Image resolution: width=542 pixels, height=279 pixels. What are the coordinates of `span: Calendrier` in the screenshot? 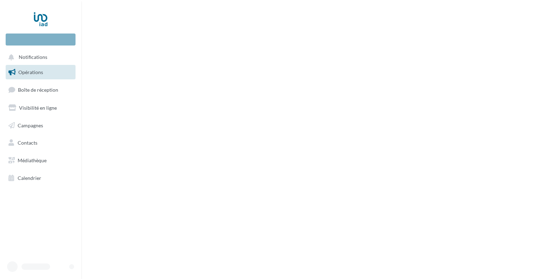 It's located at (29, 178).